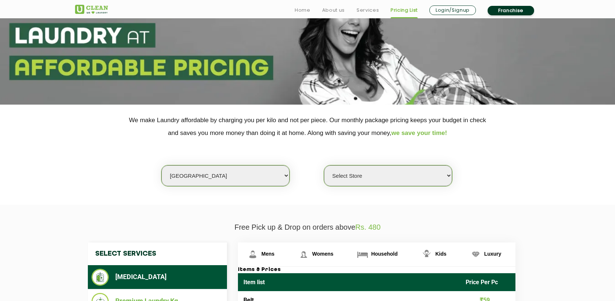 This screenshot has width=615, height=301. I want to click on a: About us, so click(334, 10).